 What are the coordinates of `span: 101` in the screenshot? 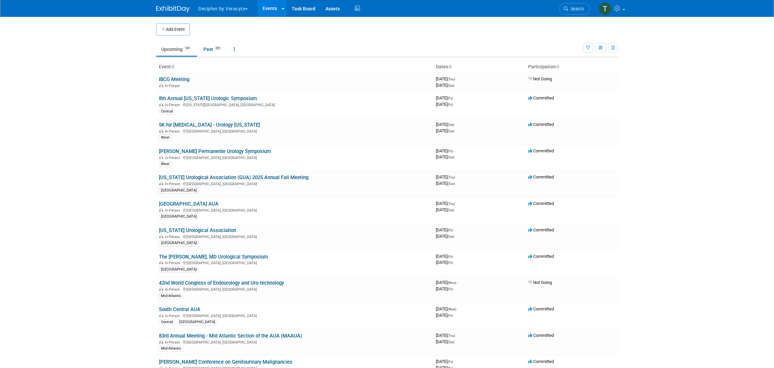 It's located at (187, 48).